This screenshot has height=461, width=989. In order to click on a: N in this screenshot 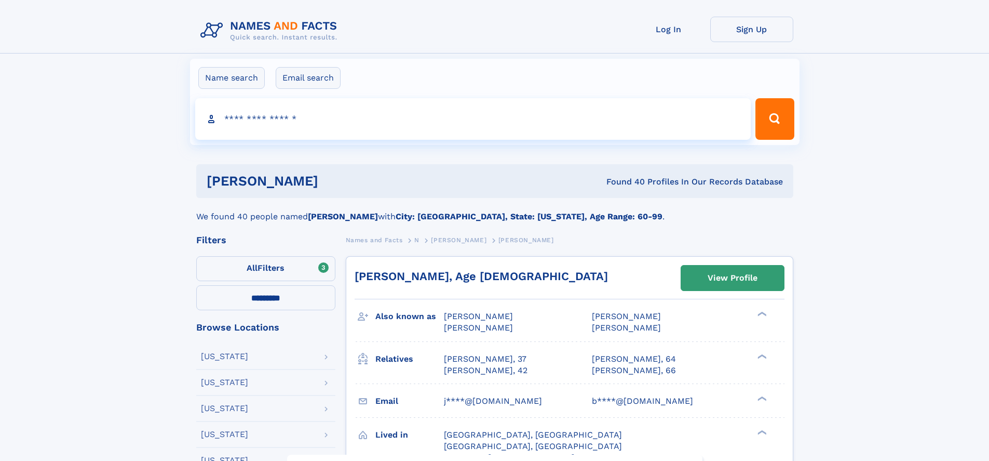, I will do `click(417, 239)`.